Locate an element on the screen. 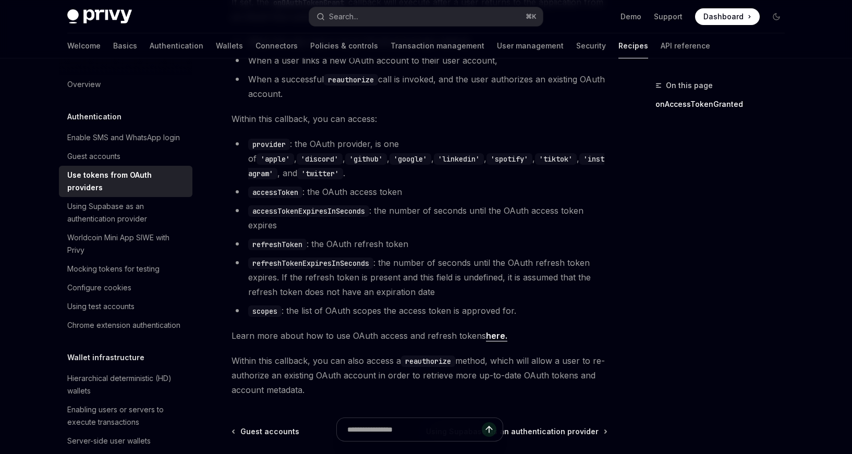 This screenshot has height=454, width=852. a: Support is located at coordinates (668, 17).